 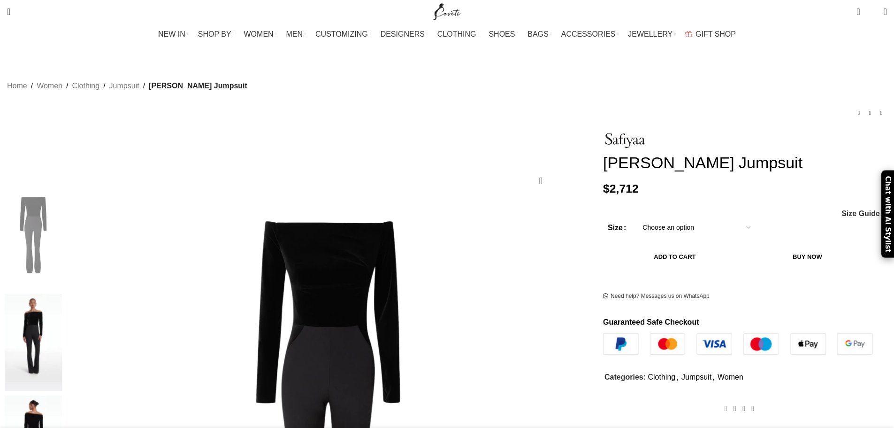 I want to click on a: CLOTHING, so click(x=458, y=34).